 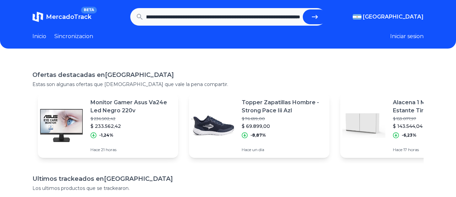 I want to click on a: Featured imageMonitor Gamer Asus Va24e Led Negro 220v$ 236.502,42$ 233.562,42-1,24%Hace 21 horas, so click(x=108, y=126).